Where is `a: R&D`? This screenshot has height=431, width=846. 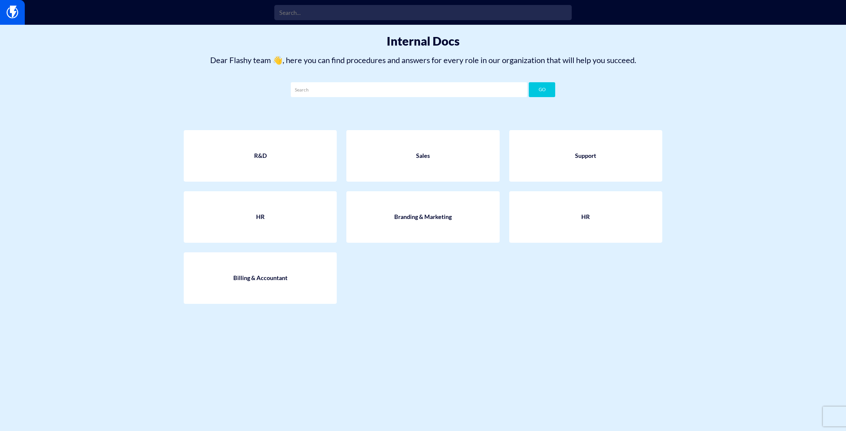
a: R&D is located at coordinates (260, 156).